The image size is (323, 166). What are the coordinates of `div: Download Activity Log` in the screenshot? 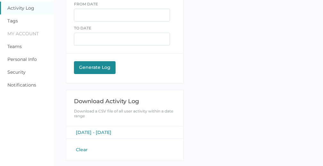 It's located at (125, 101).